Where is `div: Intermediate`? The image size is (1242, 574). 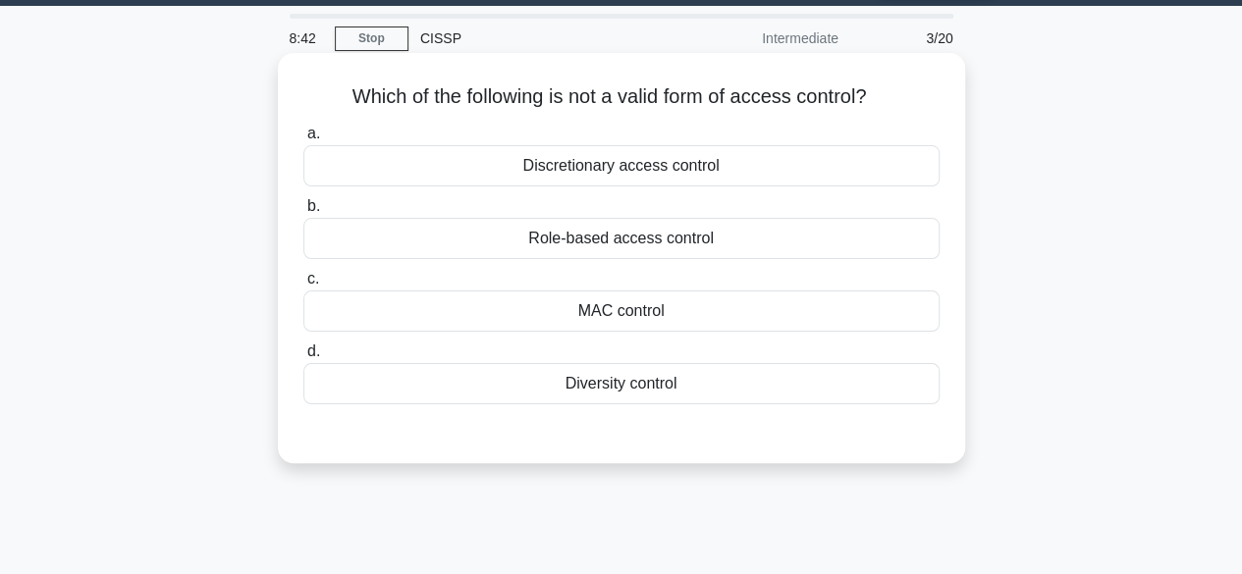 div: Intermediate is located at coordinates (764, 38).